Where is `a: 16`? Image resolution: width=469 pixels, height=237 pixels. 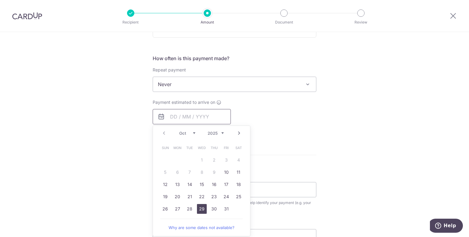 a: 16 is located at coordinates (214, 184).